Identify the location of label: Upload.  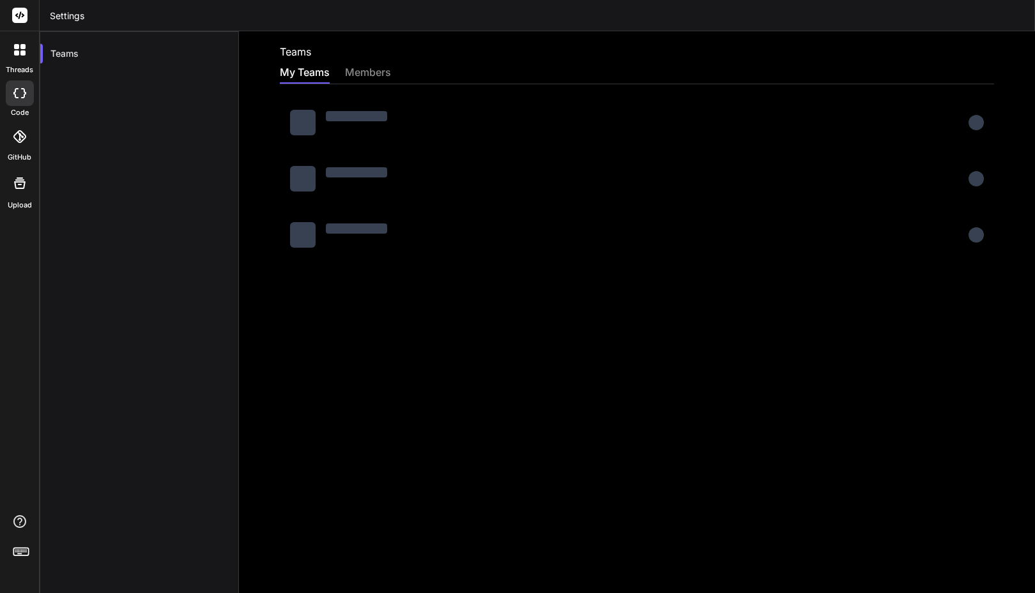
(20, 205).